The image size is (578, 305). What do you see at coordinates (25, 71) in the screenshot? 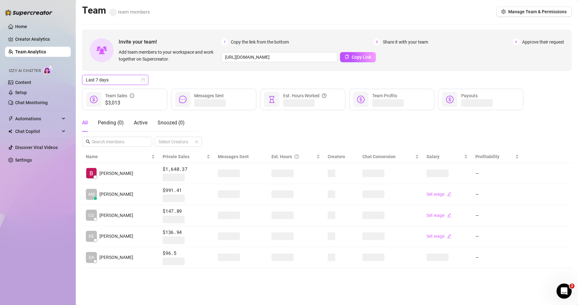
I see `span: Izzy AI Chatter` at bounding box center [25, 71].